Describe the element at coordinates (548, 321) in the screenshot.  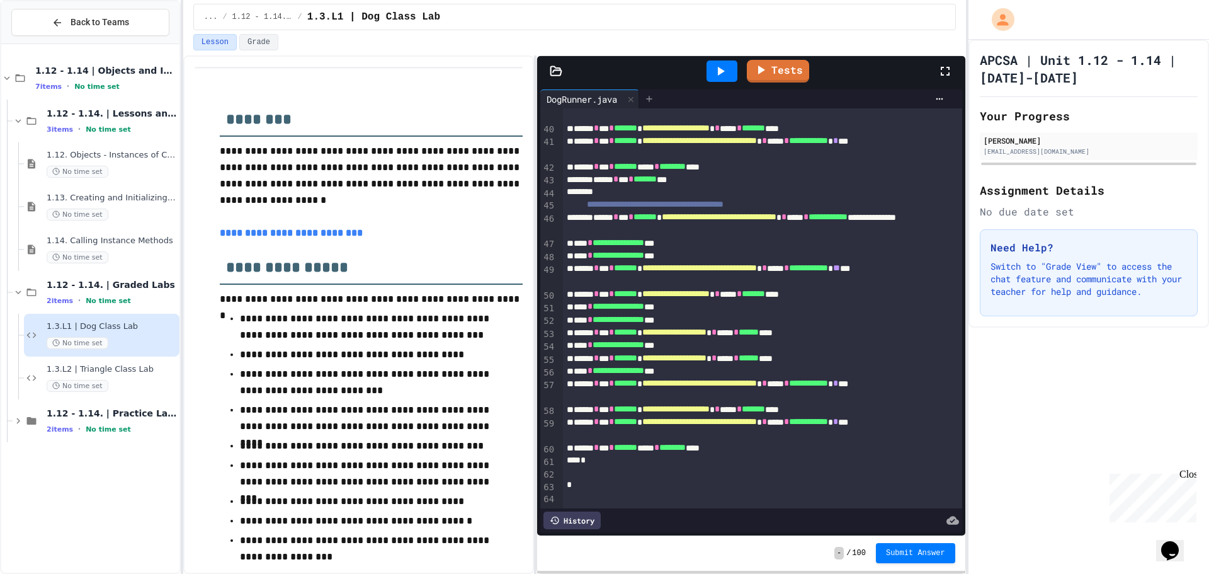
I see `div: 52` at that location.